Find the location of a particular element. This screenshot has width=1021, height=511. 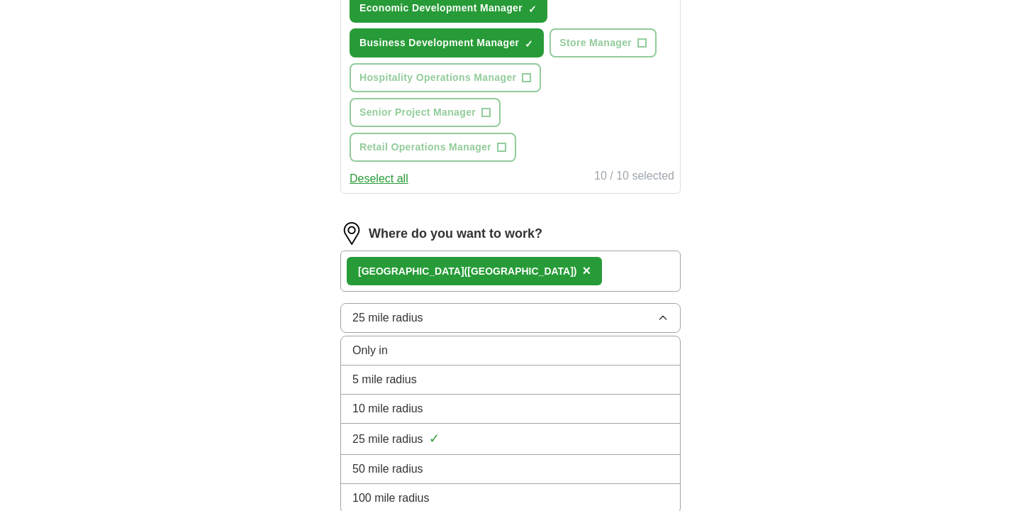

span: 10 mile radius is located at coordinates (388, 408).